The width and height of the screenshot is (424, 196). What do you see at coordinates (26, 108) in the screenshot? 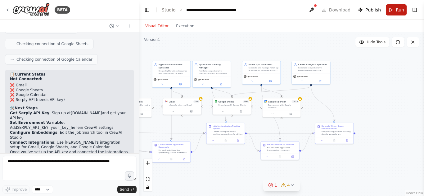
I see `strong: Next Steps` at bounding box center [26, 108].